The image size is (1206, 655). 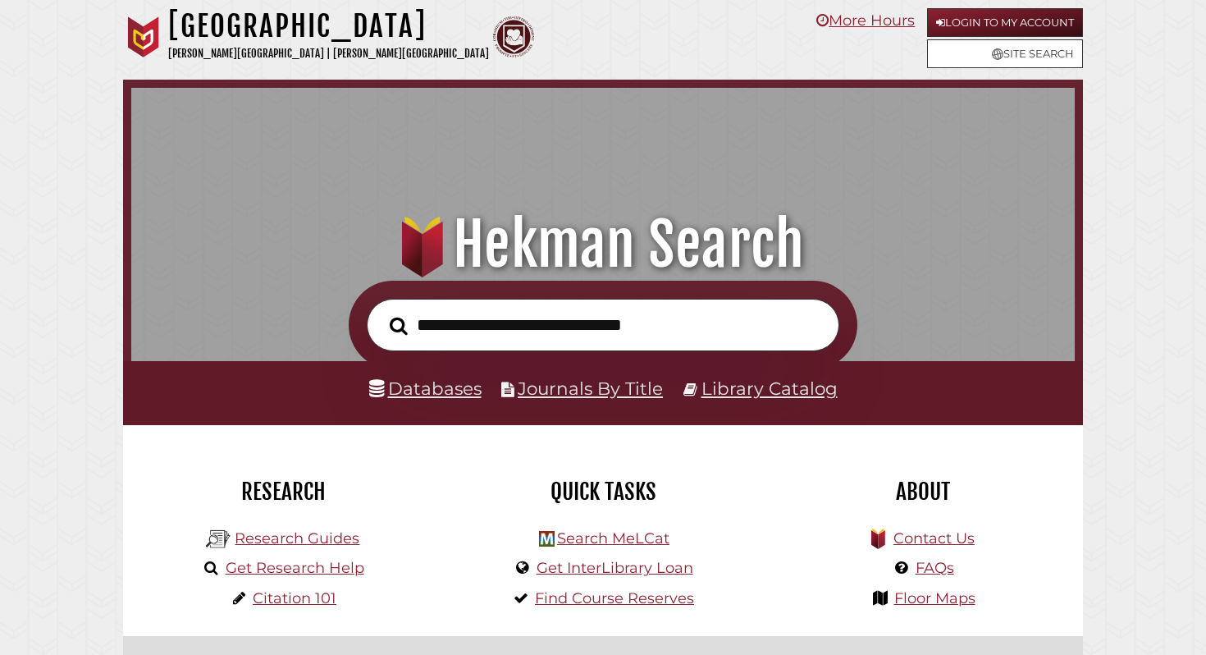 I want to click on a: Floor Maps, so click(x=934, y=598).